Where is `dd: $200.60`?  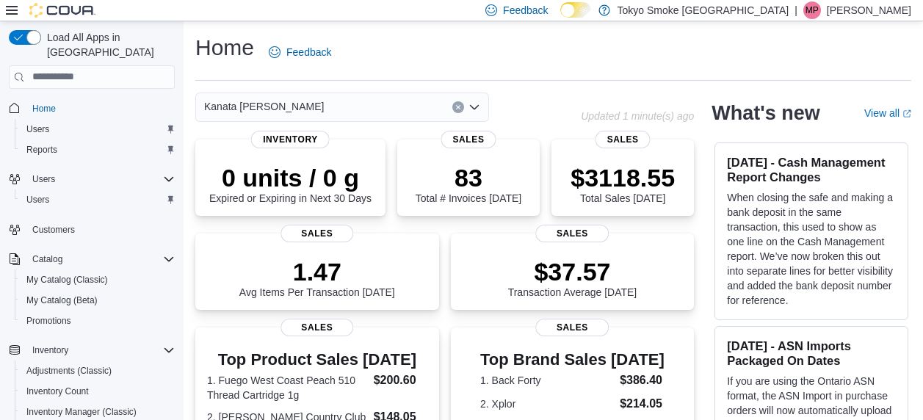
dd: $200.60 is located at coordinates (400, 380).